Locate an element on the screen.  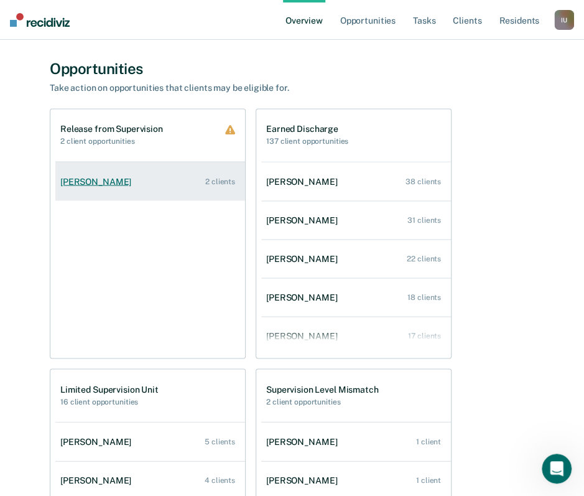
div: 18 clients is located at coordinates (424, 297).